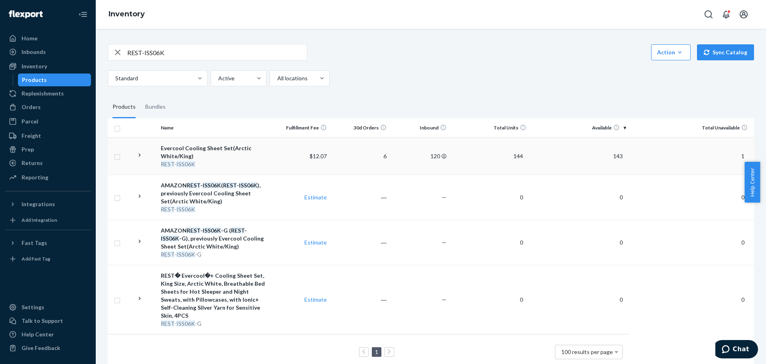  I want to click on div: Parcel, so click(30, 121).